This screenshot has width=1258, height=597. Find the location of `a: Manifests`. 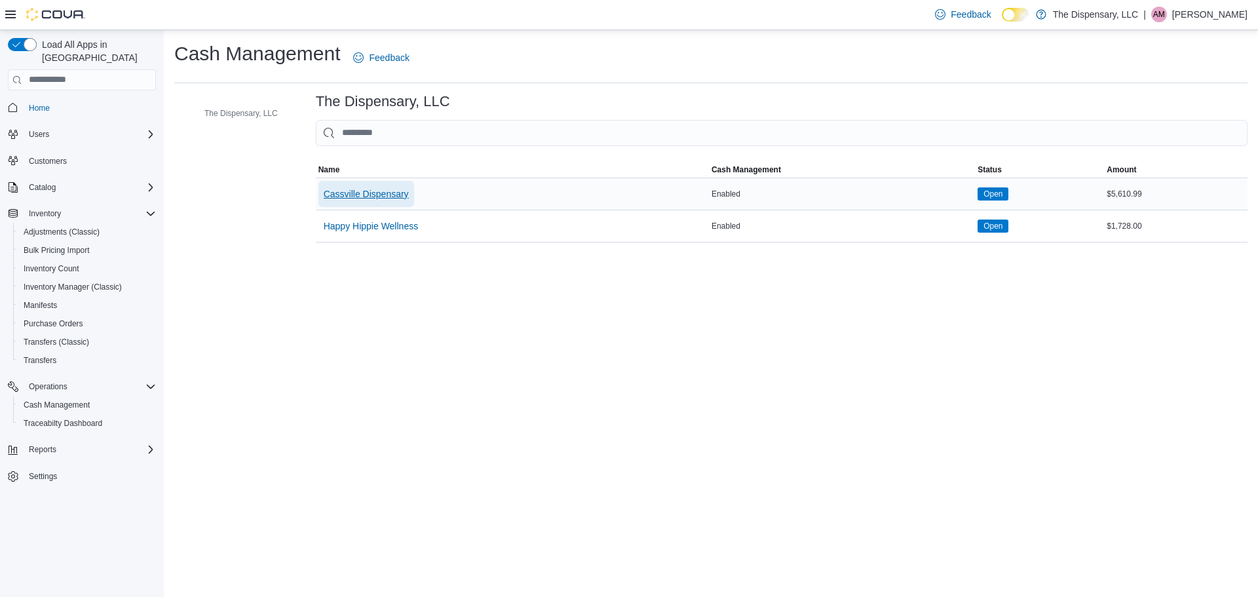

a: Manifests is located at coordinates (40, 305).